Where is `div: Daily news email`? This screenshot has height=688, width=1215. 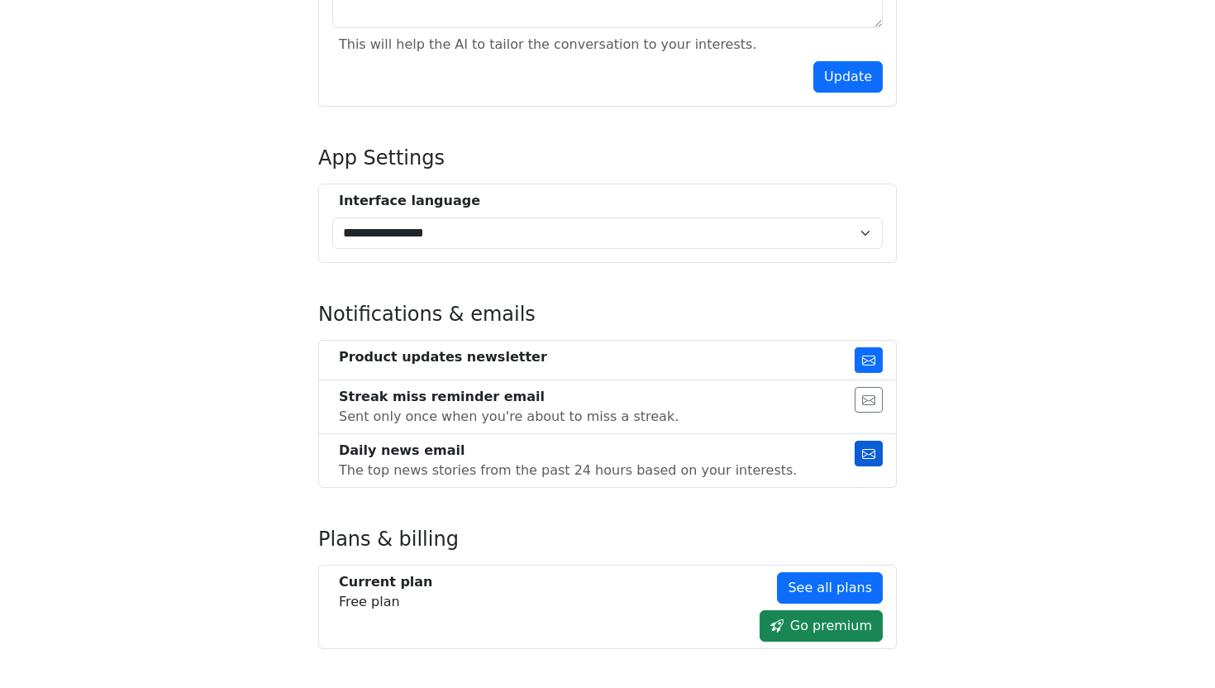
div: Daily news email is located at coordinates (568, 451).